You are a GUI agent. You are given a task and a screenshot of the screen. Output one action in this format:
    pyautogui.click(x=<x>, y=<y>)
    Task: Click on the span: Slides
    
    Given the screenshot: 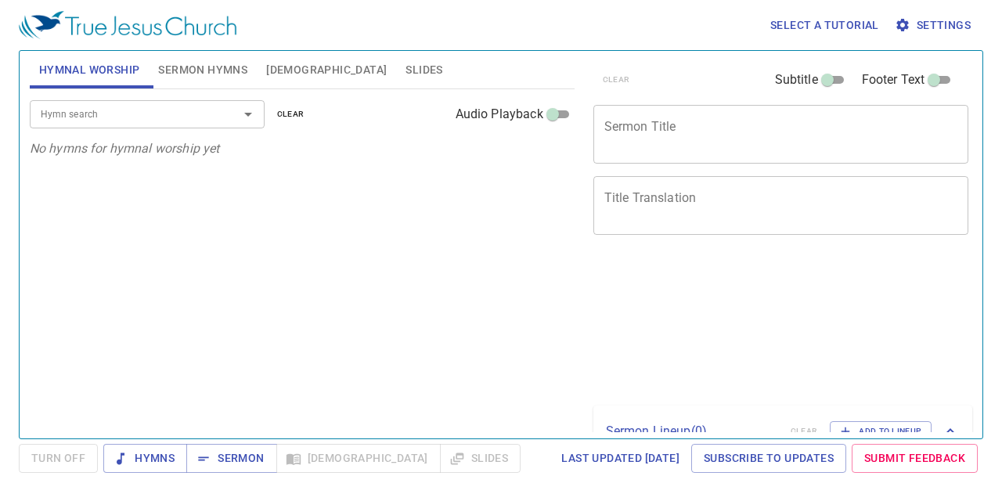 What is the action you would take?
    pyautogui.click(x=423, y=70)
    